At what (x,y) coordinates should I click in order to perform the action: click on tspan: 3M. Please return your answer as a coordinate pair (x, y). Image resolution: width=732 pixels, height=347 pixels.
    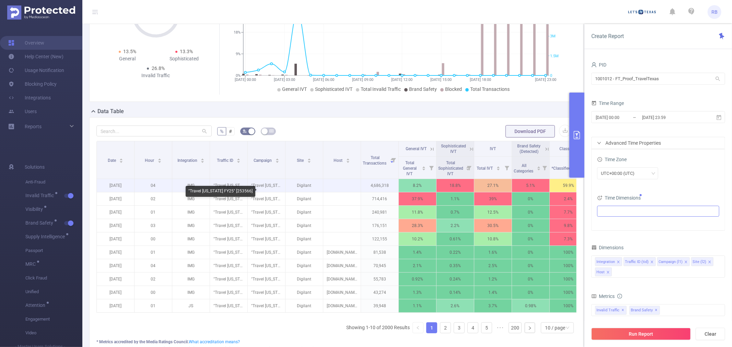
    Looking at the image, I should click on (553, 36).